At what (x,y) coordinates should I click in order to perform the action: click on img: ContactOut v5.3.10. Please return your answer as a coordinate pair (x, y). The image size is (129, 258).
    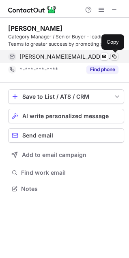
    Looking at the image, I should click on (32, 10).